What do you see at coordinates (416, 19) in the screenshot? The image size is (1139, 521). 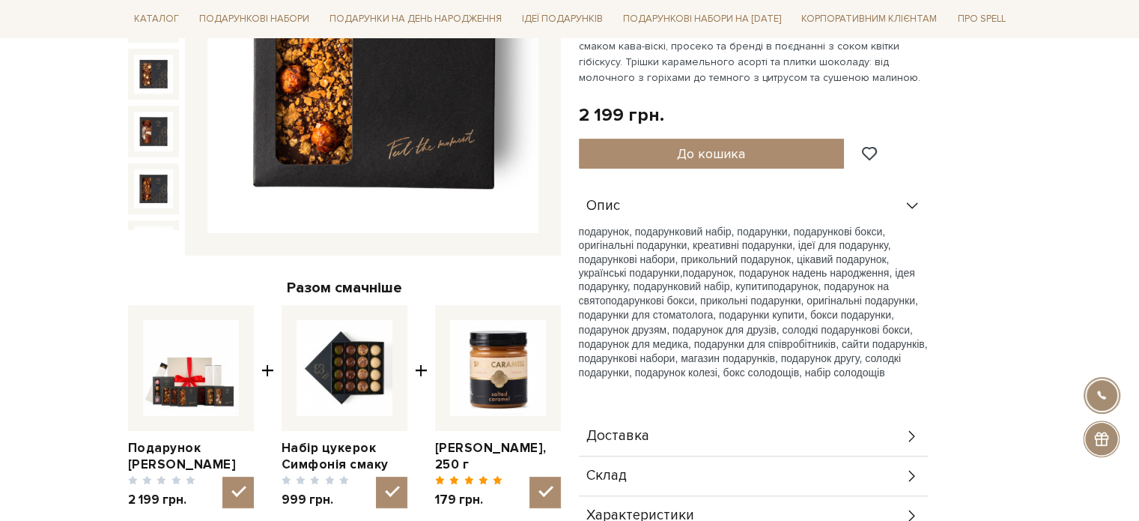 I see `a: Подарунки на День народження` at bounding box center [416, 19].